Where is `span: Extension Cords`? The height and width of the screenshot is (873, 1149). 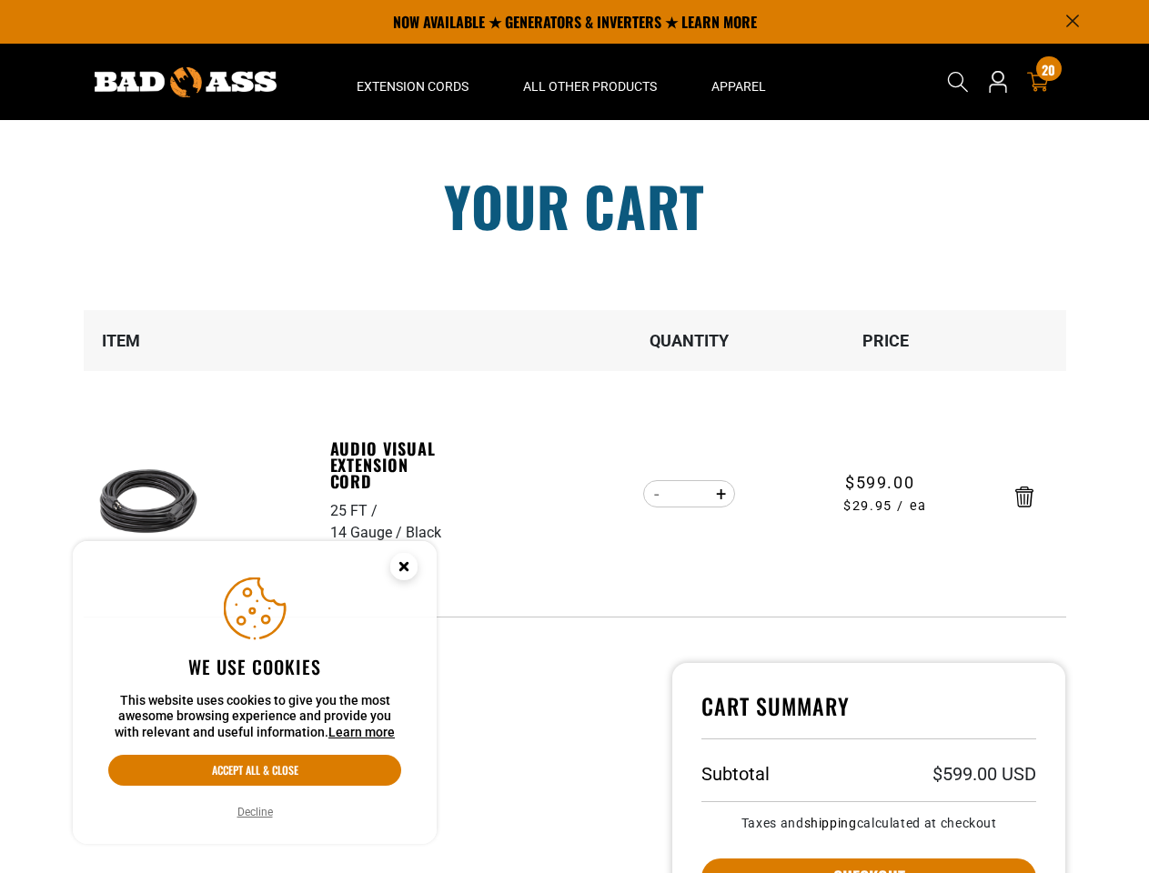
span: Extension Cords is located at coordinates (412, 86).